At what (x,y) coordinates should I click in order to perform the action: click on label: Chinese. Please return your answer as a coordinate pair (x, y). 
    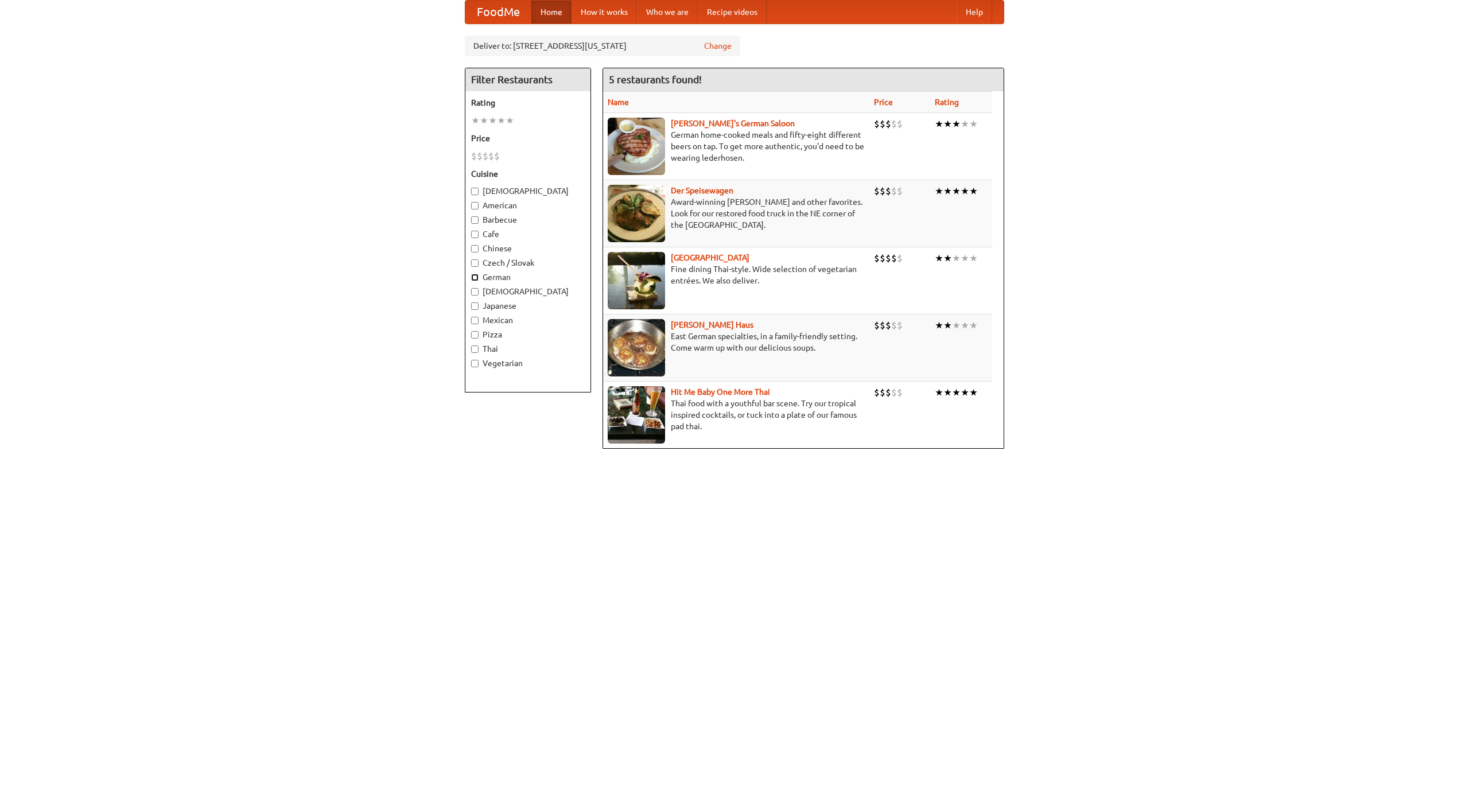
    Looking at the image, I should click on (528, 249).